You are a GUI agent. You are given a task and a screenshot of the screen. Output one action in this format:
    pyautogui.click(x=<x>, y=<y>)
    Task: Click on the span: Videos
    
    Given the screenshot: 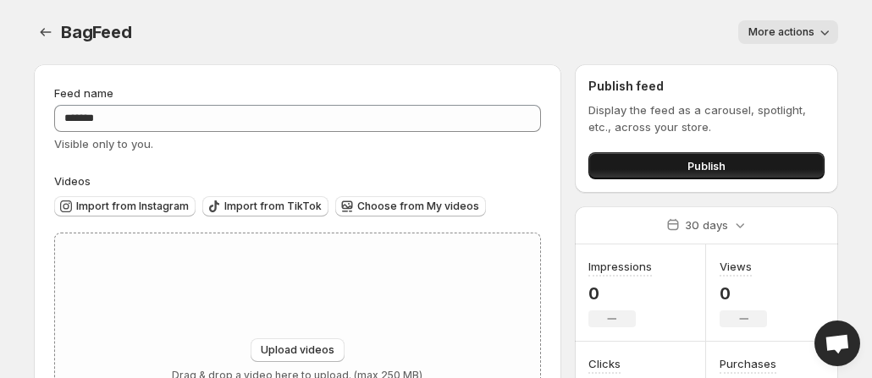 What is the action you would take?
    pyautogui.click(x=72, y=181)
    